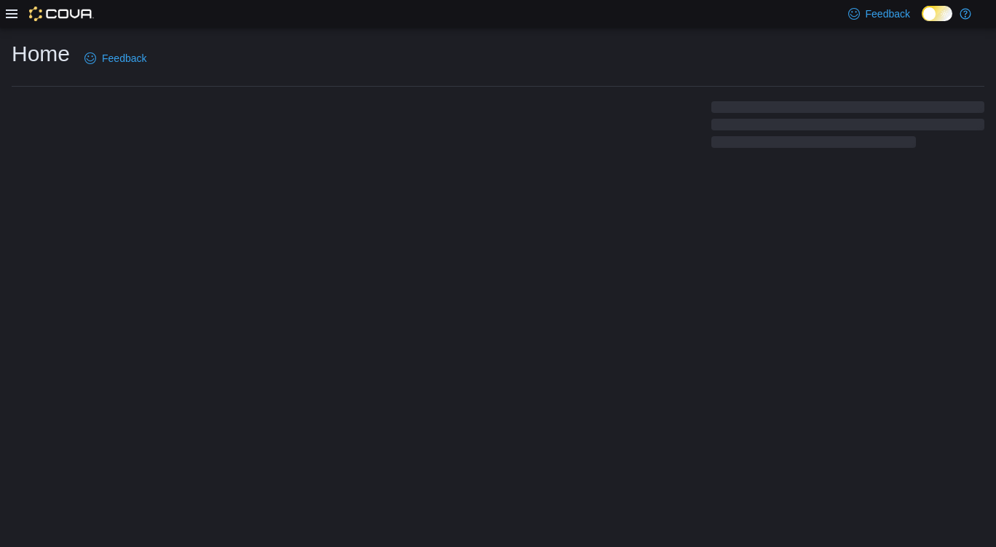 The width and height of the screenshot is (996, 547). What do you see at coordinates (61, 14) in the screenshot?
I see `img: Cova` at bounding box center [61, 14].